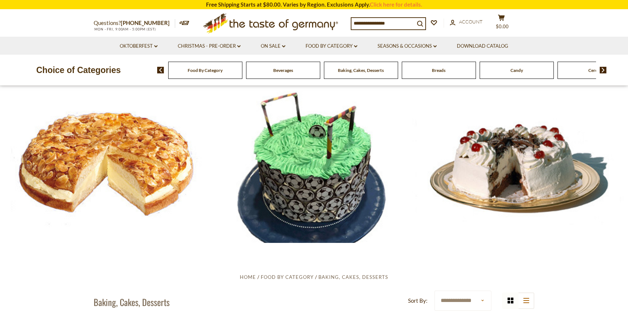 This screenshot has width=628, height=324. What do you see at coordinates (471, 22) in the screenshot?
I see `span: Account` at bounding box center [471, 22].